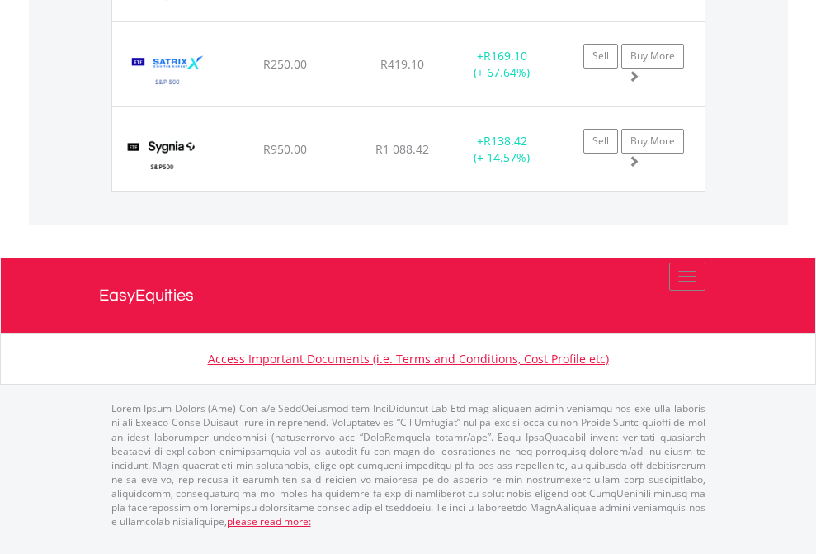 Image resolution: width=816 pixels, height=554 pixels. Describe the element at coordinates (409, 358) in the screenshot. I see `a: Access Important Documents (i.e. Terms and Conditions, Cost Profile etc)` at that location.